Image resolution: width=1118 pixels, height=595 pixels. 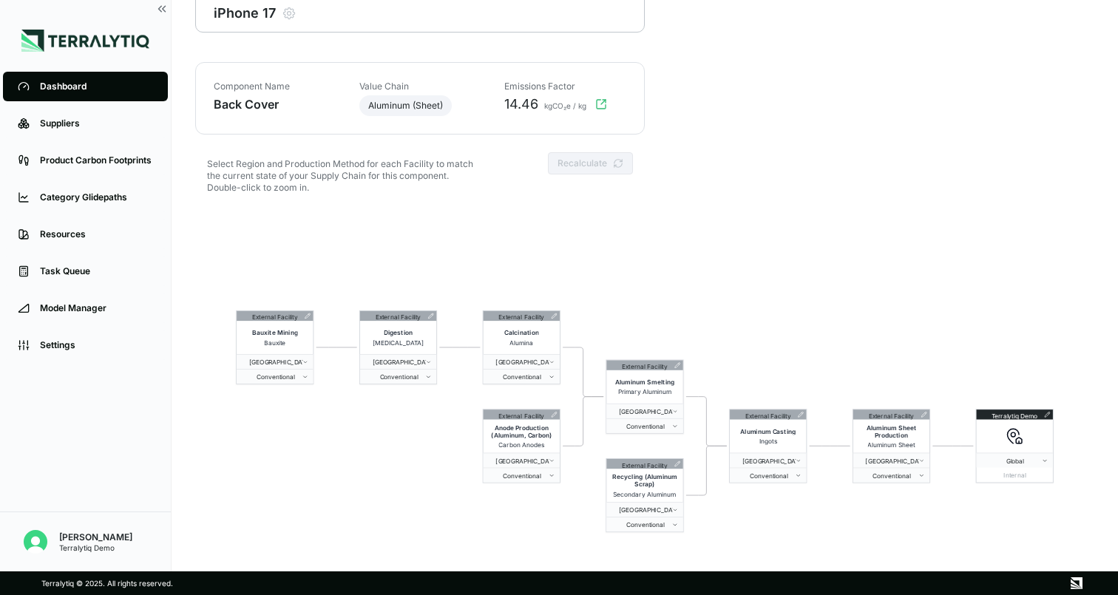 I want to click on span: Primary Aluminum, so click(x=645, y=392).